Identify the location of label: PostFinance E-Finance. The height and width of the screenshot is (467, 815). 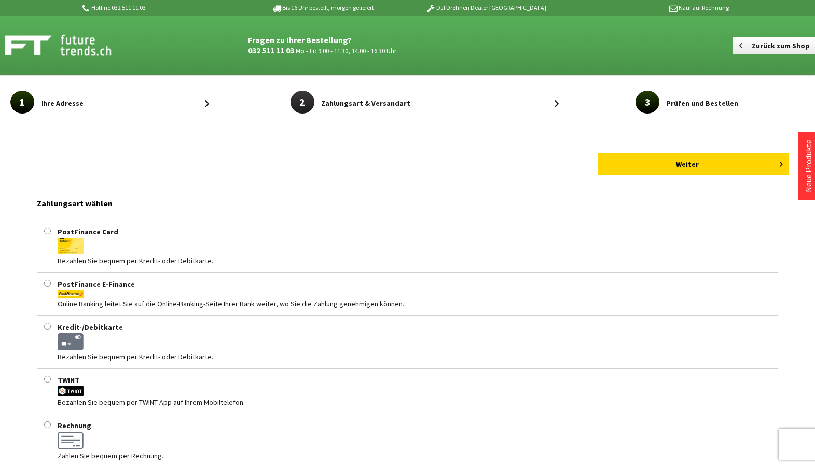
(96, 284).